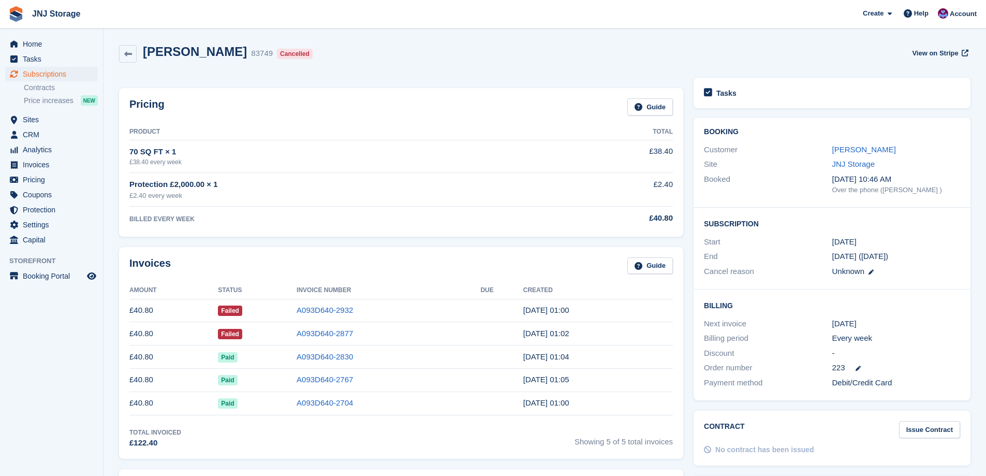 This screenshot has width=986, height=476. I want to click on span: Create, so click(873, 13).